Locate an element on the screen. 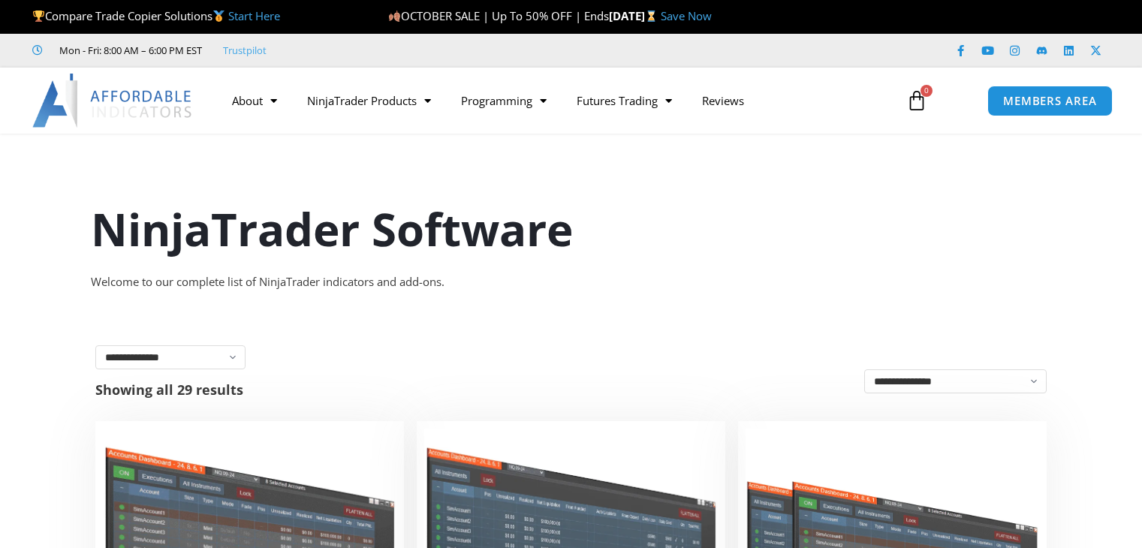 This screenshot has width=1142, height=548. a: MEMBERS AREA is located at coordinates (1050, 101).